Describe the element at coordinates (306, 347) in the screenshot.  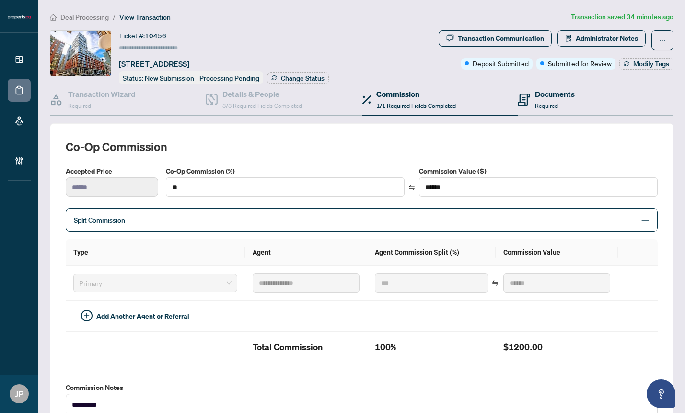
I see `h2: Total Commission` at that location.